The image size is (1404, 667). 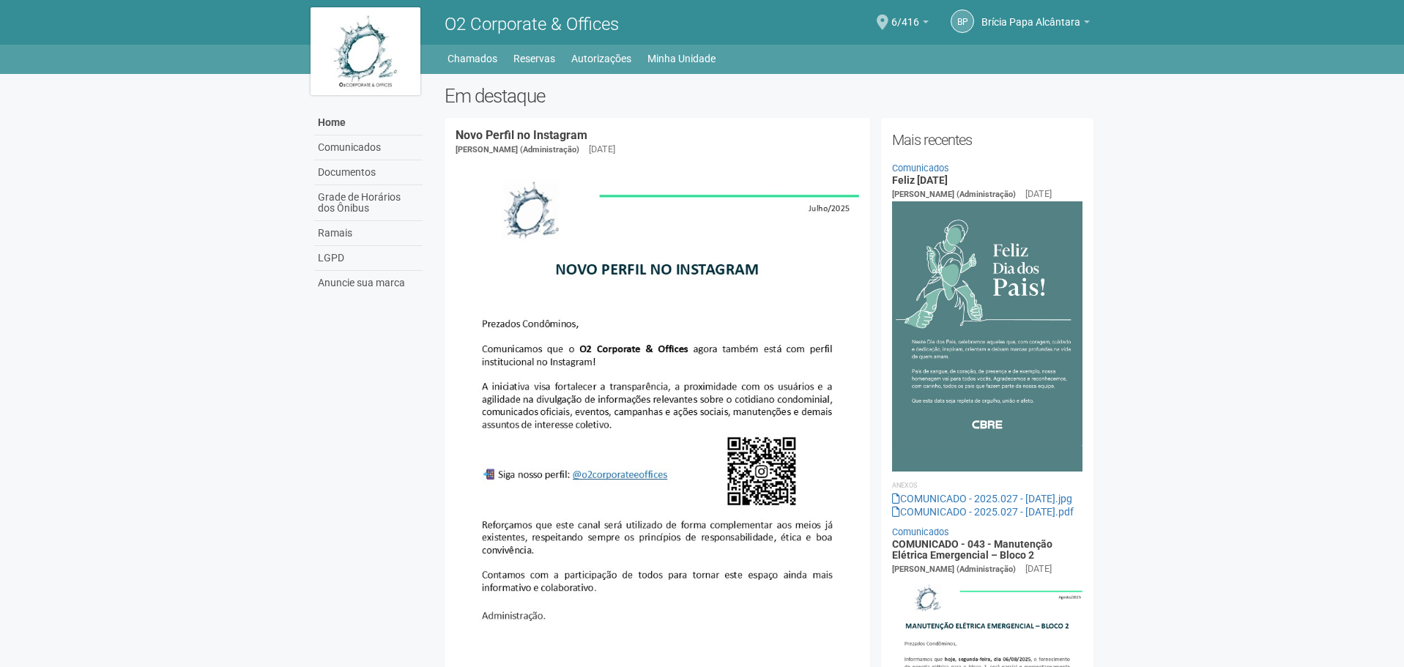 I want to click on a: Anuncie sua marca, so click(x=368, y=283).